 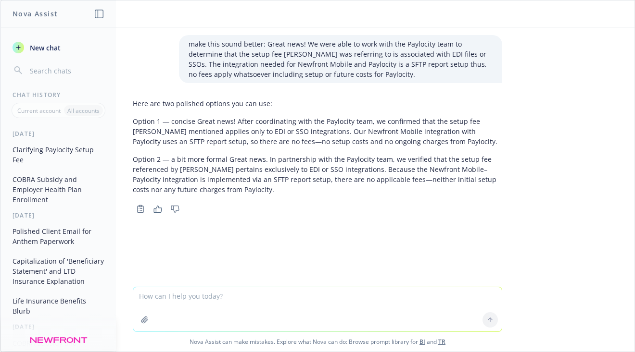 I want to click on button: Thumbs down, so click(x=175, y=209).